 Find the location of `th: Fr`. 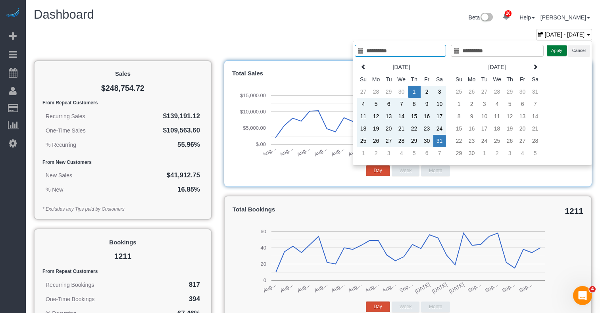

th: Fr is located at coordinates (523, 79).